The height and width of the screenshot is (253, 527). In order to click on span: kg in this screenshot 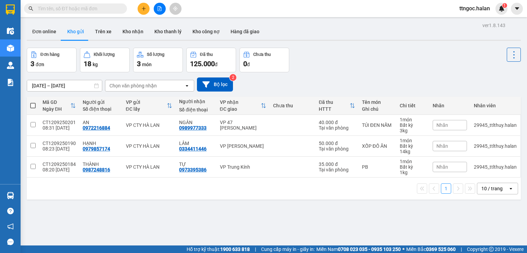, I will do `click(95, 64)`.